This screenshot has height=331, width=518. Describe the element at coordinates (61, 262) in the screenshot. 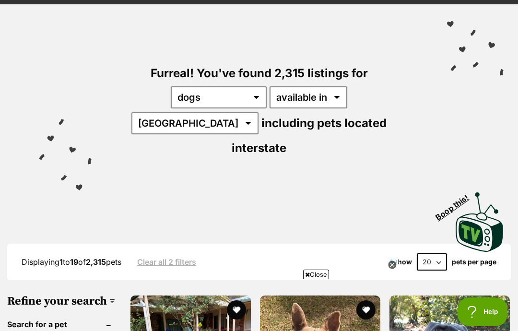

I see `strong: 1` at that location.